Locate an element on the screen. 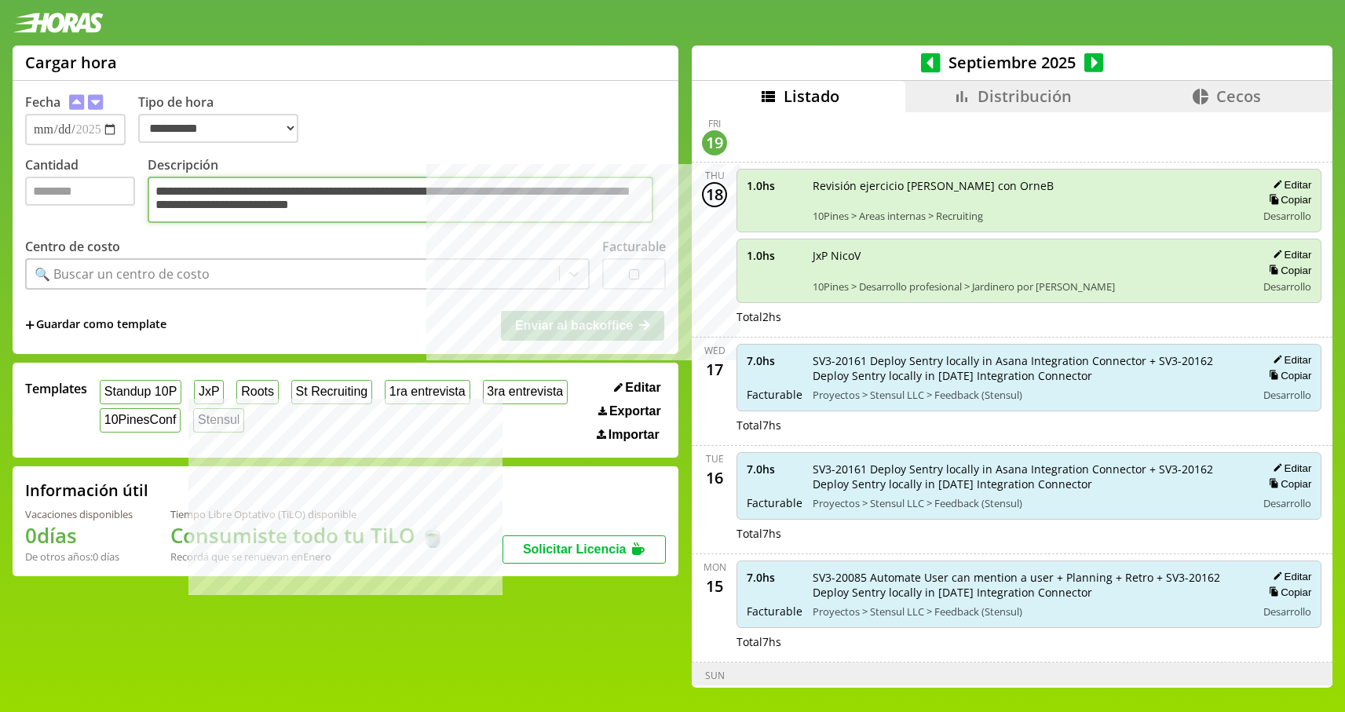  div: Total 2 hs is located at coordinates (1028, 316).